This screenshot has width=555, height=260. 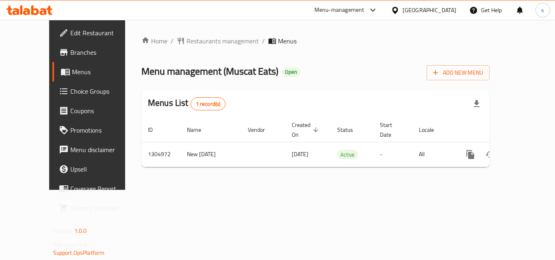 What do you see at coordinates (79, 253) in the screenshot?
I see `a: Support.OpsPlatform` at bounding box center [79, 253].